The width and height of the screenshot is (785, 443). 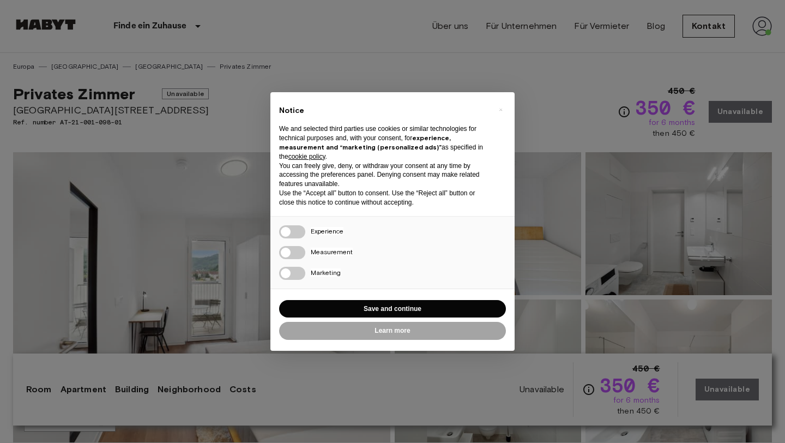 I want to click on a: cookie policy, so click(x=307, y=156).